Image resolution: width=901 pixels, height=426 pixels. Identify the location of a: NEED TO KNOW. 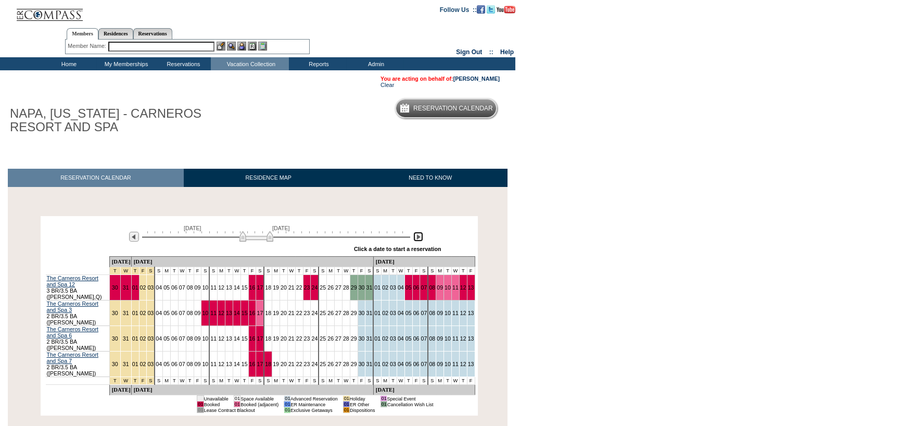
(430, 177).